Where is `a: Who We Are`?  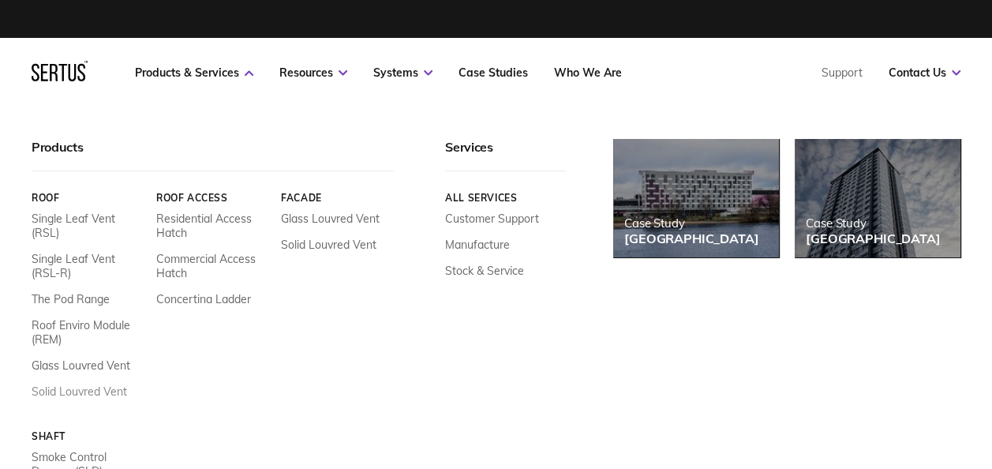 a: Who We Are is located at coordinates (588, 73).